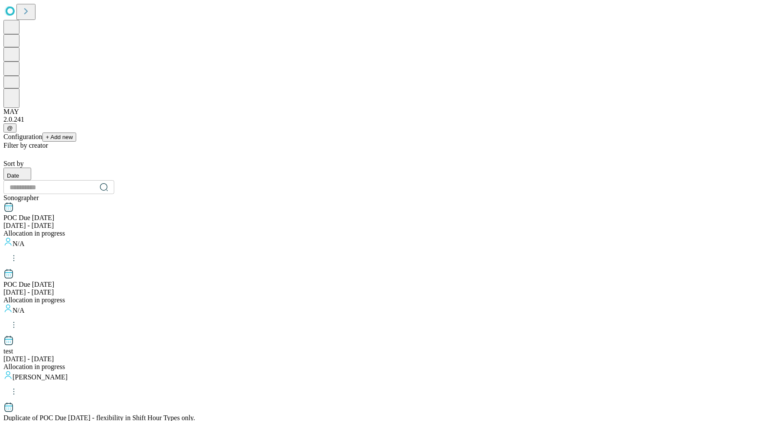 Image resolution: width=779 pixels, height=421 pixels. I want to click on button: + Add new, so click(59, 137).